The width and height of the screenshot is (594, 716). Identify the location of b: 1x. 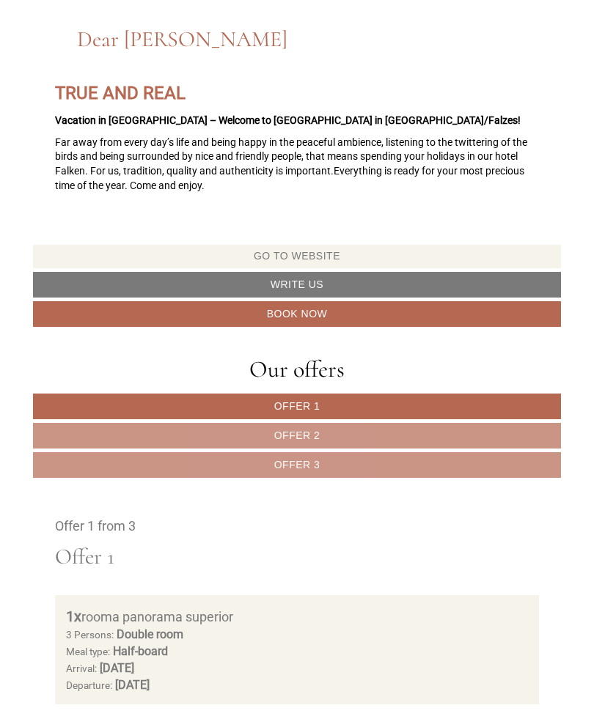
(73, 616).